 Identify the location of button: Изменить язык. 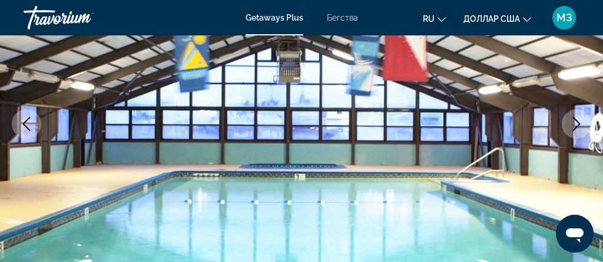
(434, 18).